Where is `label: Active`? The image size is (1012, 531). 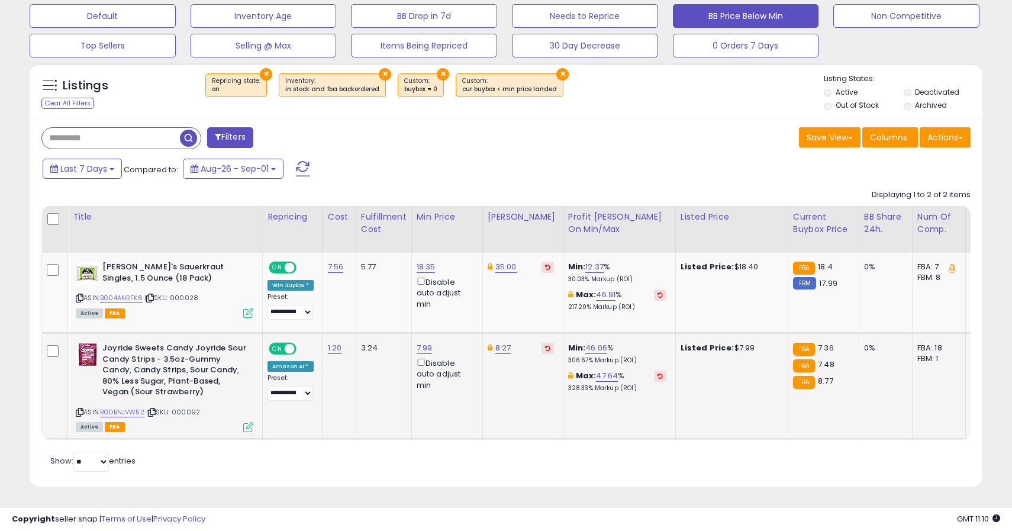
label: Active is located at coordinates (847, 92).